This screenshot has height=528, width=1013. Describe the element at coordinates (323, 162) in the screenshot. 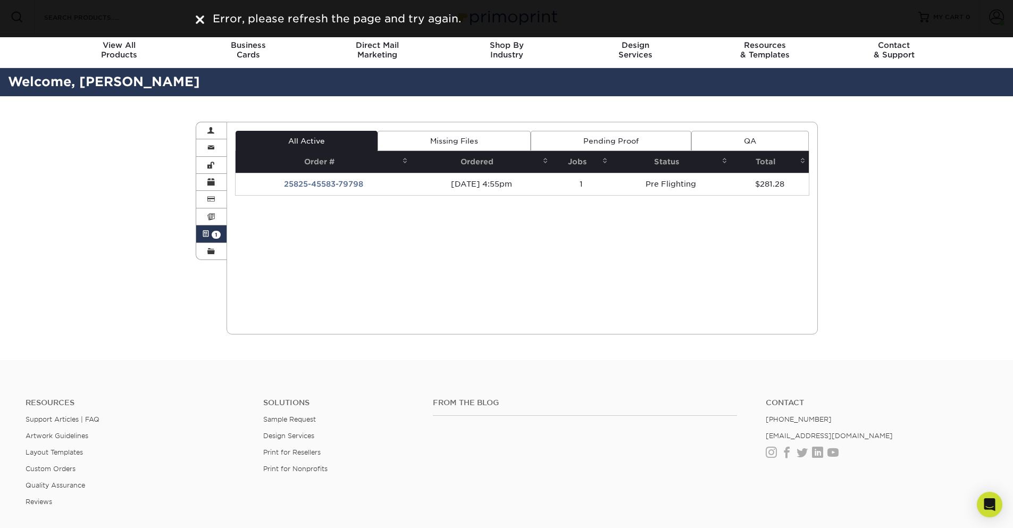

I see `th: Order #` at that location.